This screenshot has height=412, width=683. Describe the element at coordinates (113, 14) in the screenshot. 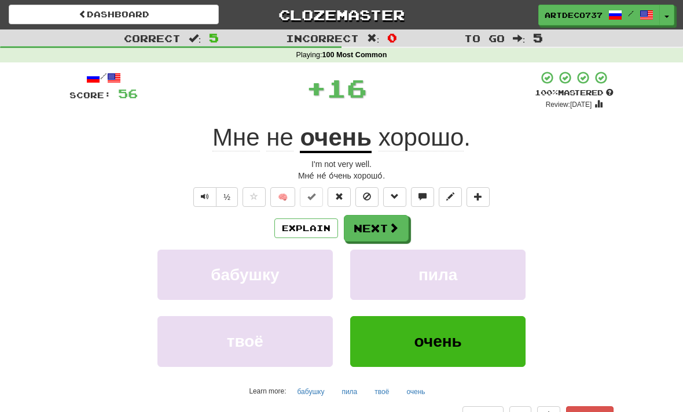

I see `a: Dashboard` at that location.